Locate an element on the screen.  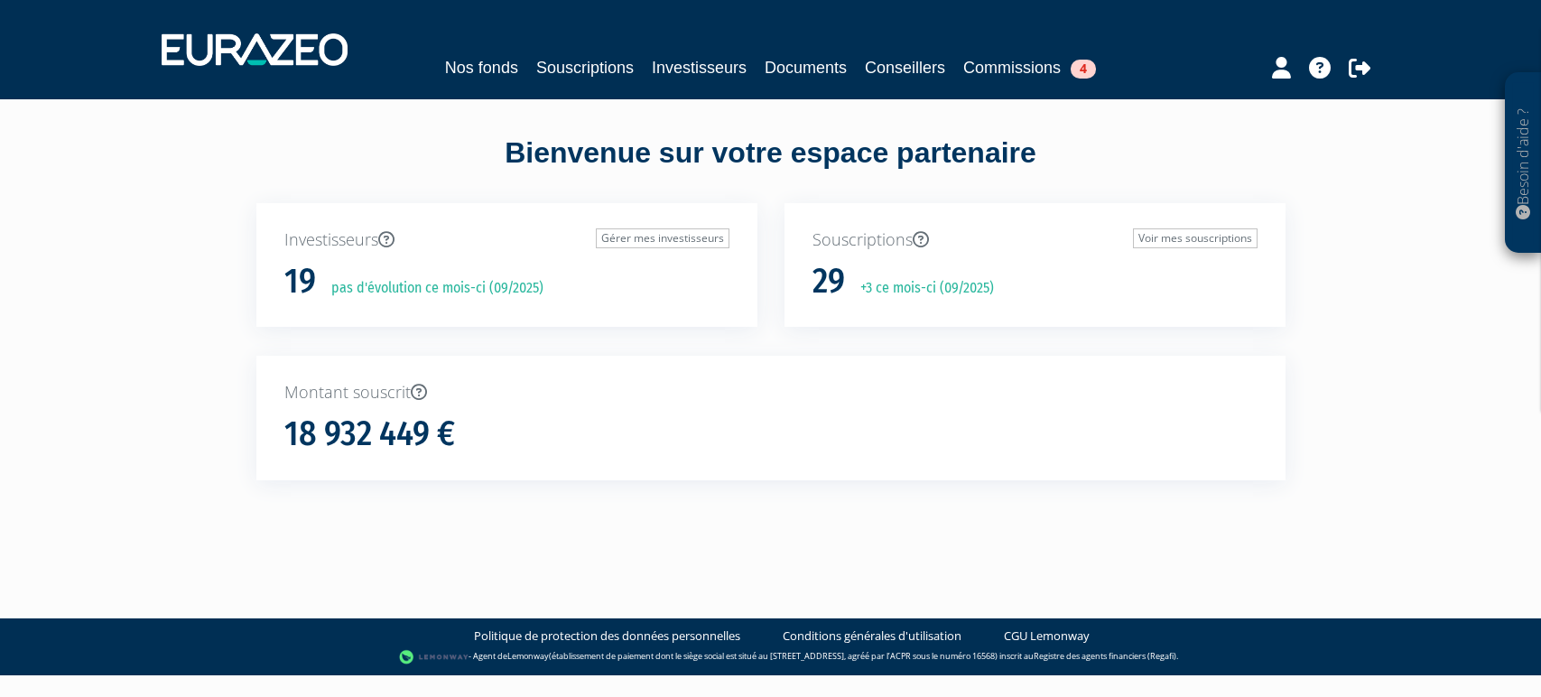
a: Politique de protection des données personnelles is located at coordinates (607, 636).